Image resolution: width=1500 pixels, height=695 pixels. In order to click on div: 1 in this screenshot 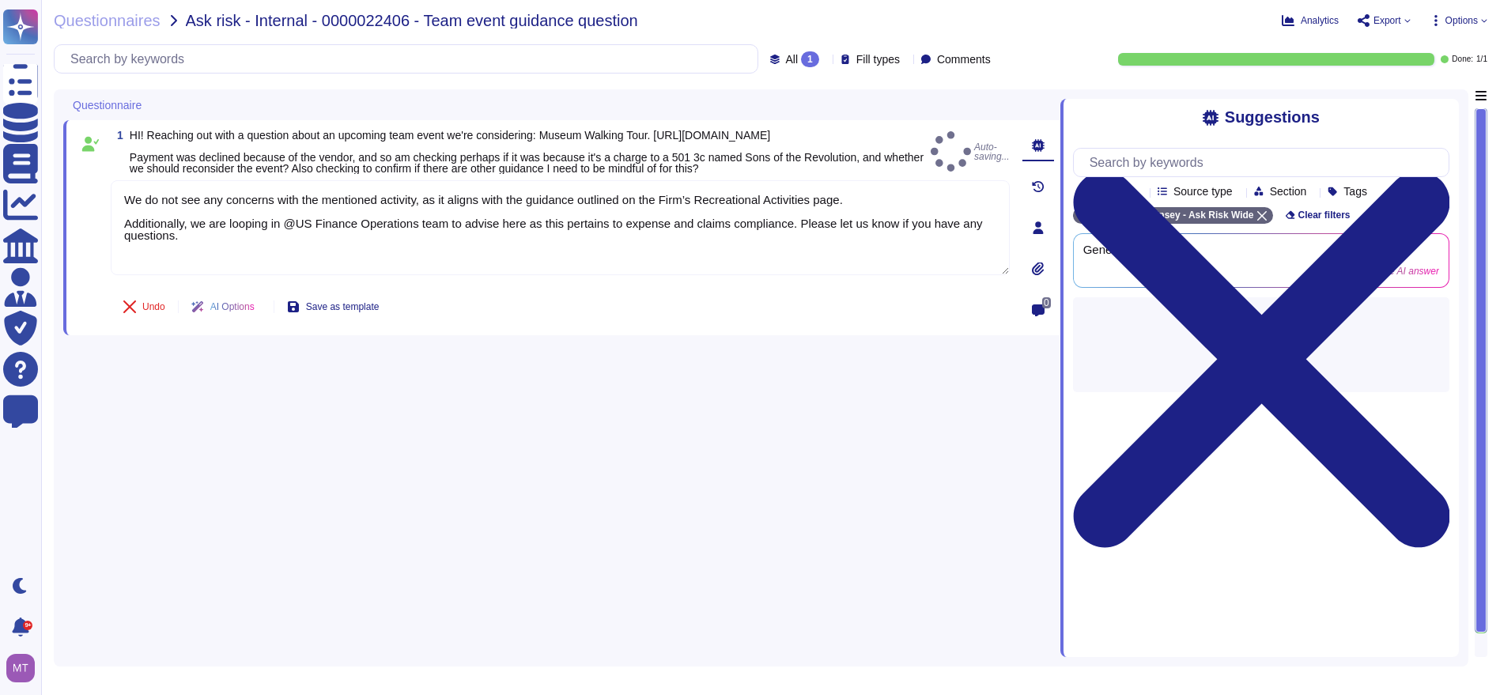, I will do `click(810, 59)`.